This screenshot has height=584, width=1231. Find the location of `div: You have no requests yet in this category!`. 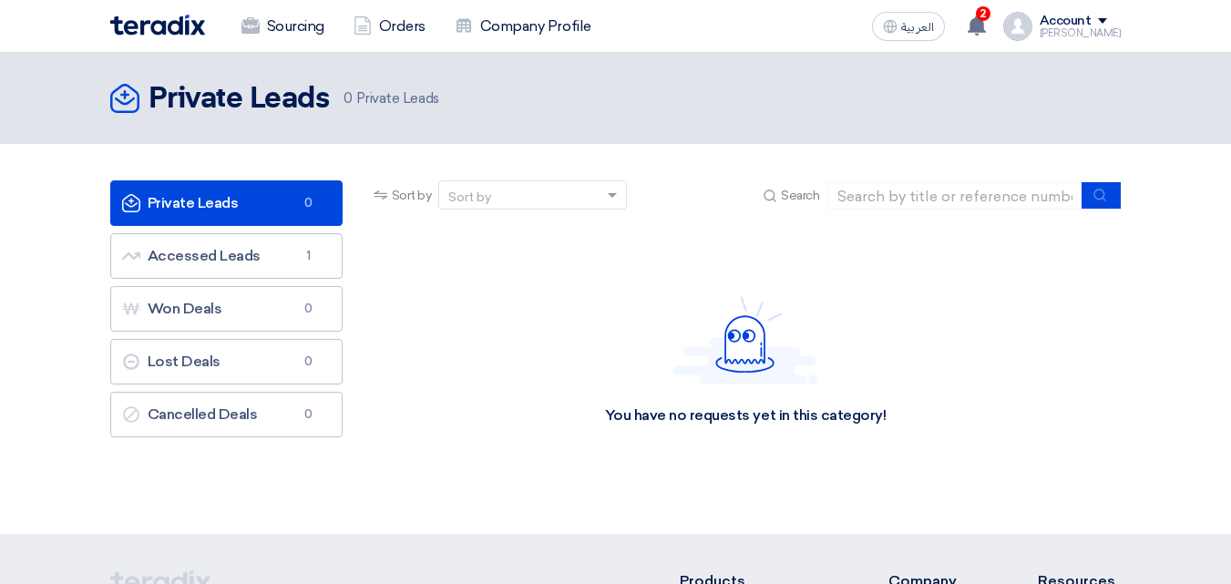

div: You have no requests yet in this category! is located at coordinates (746, 416).